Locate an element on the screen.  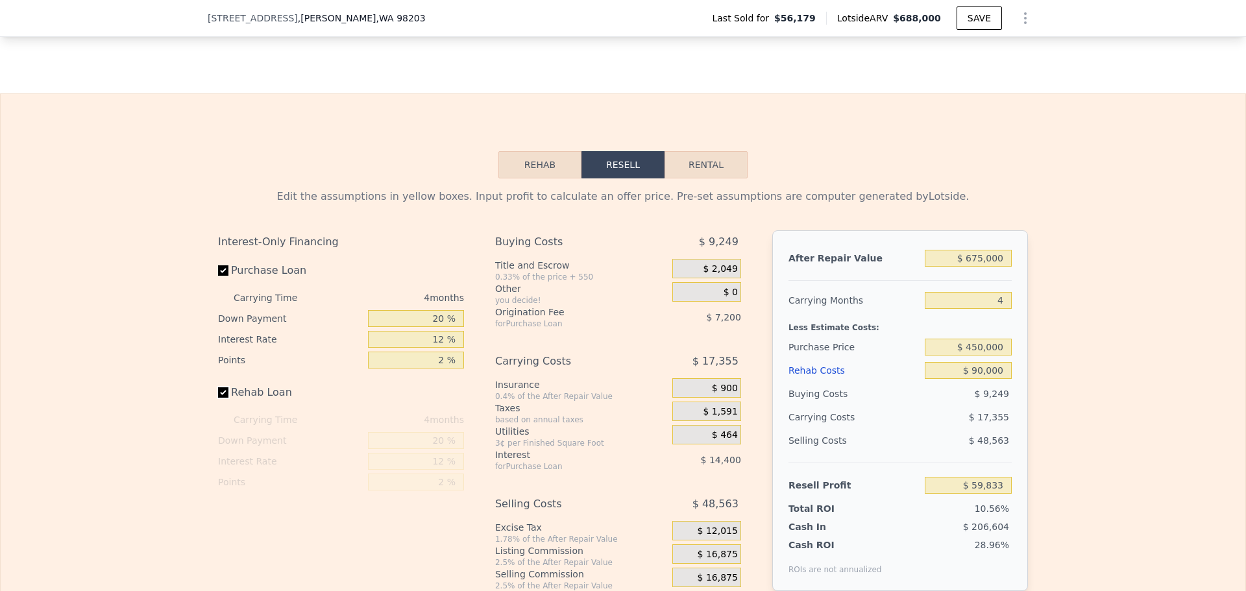
div: Rehab Costs is located at coordinates (854, 371).